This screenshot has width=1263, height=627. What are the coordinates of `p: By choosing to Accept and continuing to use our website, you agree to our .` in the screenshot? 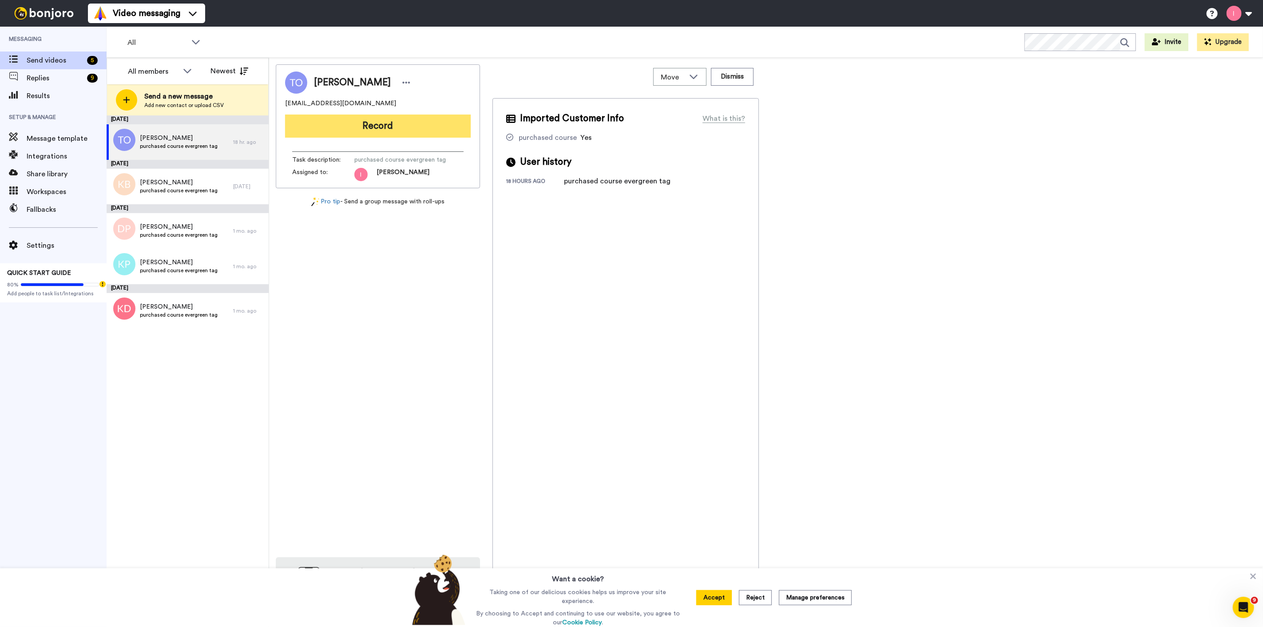 It's located at (578, 618).